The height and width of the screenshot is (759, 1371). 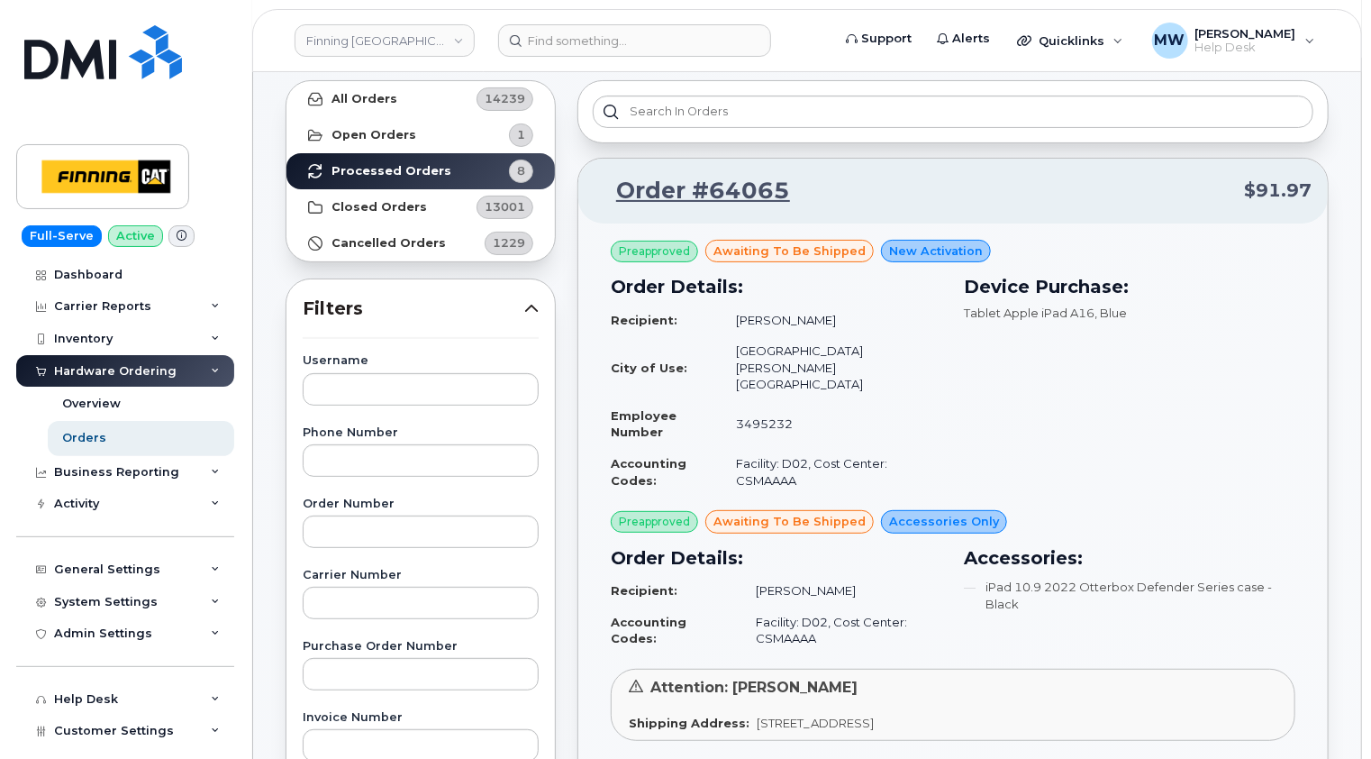 What do you see at coordinates (692, 191) in the screenshot?
I see `a: Order #64065` at bounding box center [692, 191].